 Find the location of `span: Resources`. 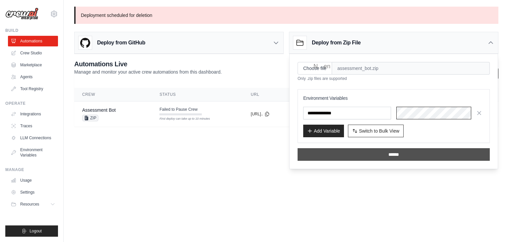

span: Resources is located at coordinates (30, 204).